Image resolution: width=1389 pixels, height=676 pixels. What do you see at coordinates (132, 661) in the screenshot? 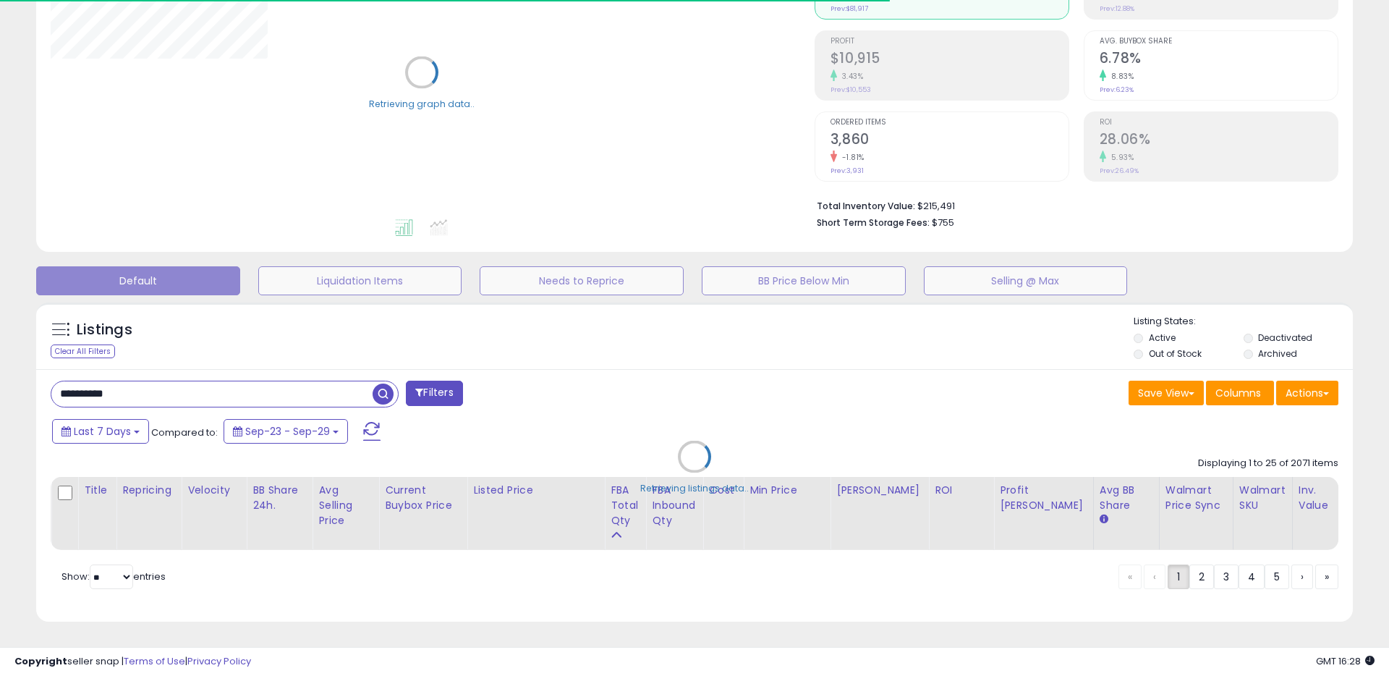
I see `div: seller snap | |` at bounding box center [132, 661].